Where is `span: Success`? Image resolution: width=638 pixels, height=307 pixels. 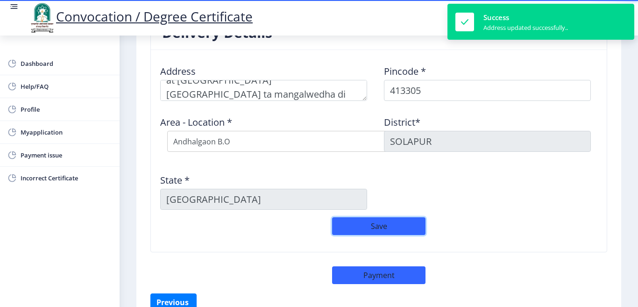 span: Success is located at coordinates (496, 17).